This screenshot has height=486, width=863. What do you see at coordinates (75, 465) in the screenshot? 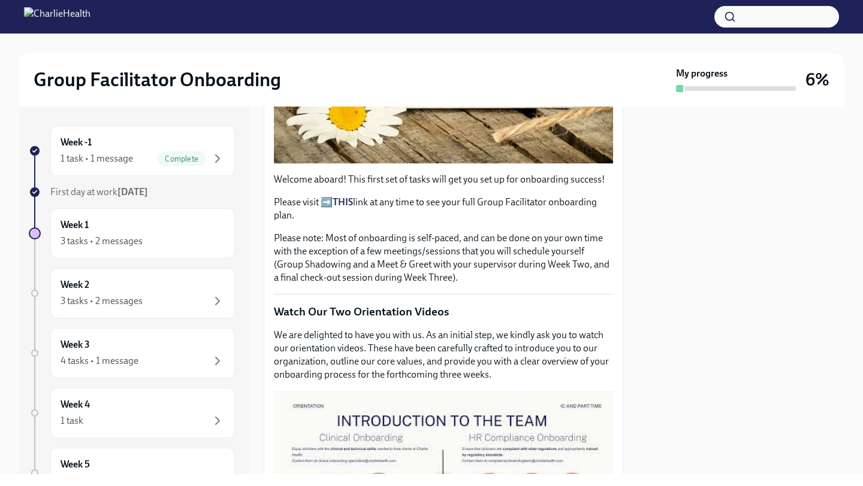
I see `h6: Week 5` at bounding box center [75, 465].